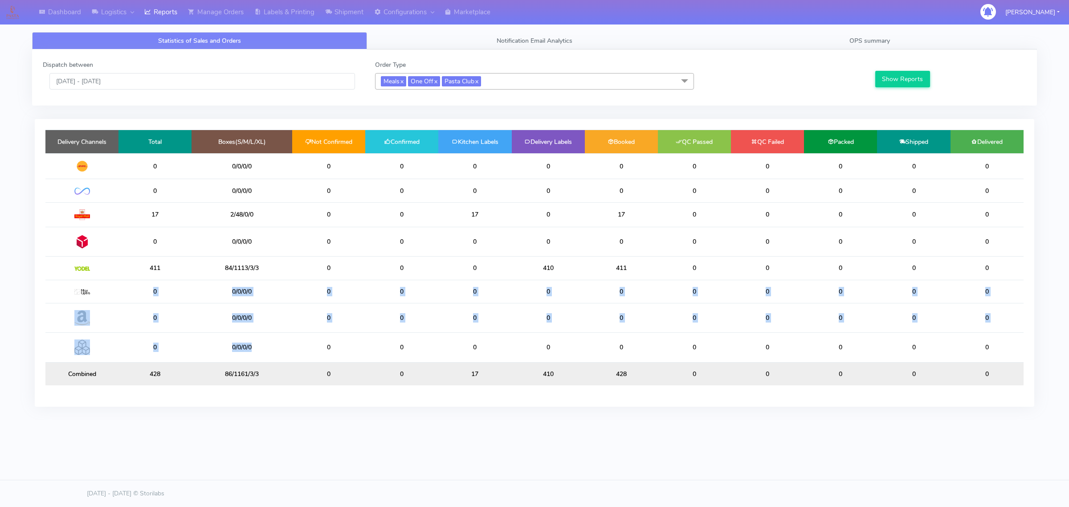 This screenshot has height=507, width=1069. Describe the element at coordinates (424, 81) in the screenshot. I see `span: One Off` at that location.